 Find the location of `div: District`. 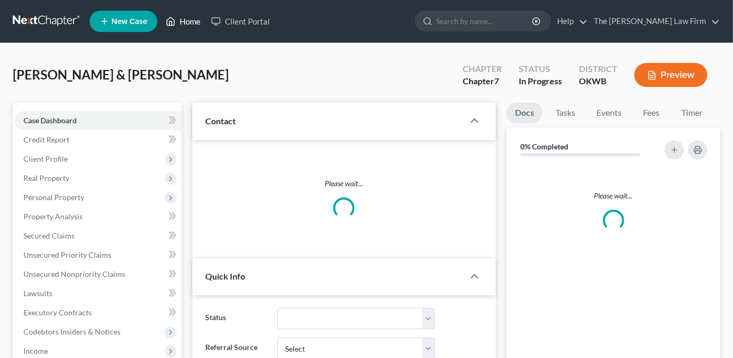

div: District is located at coordinates (598, 69).